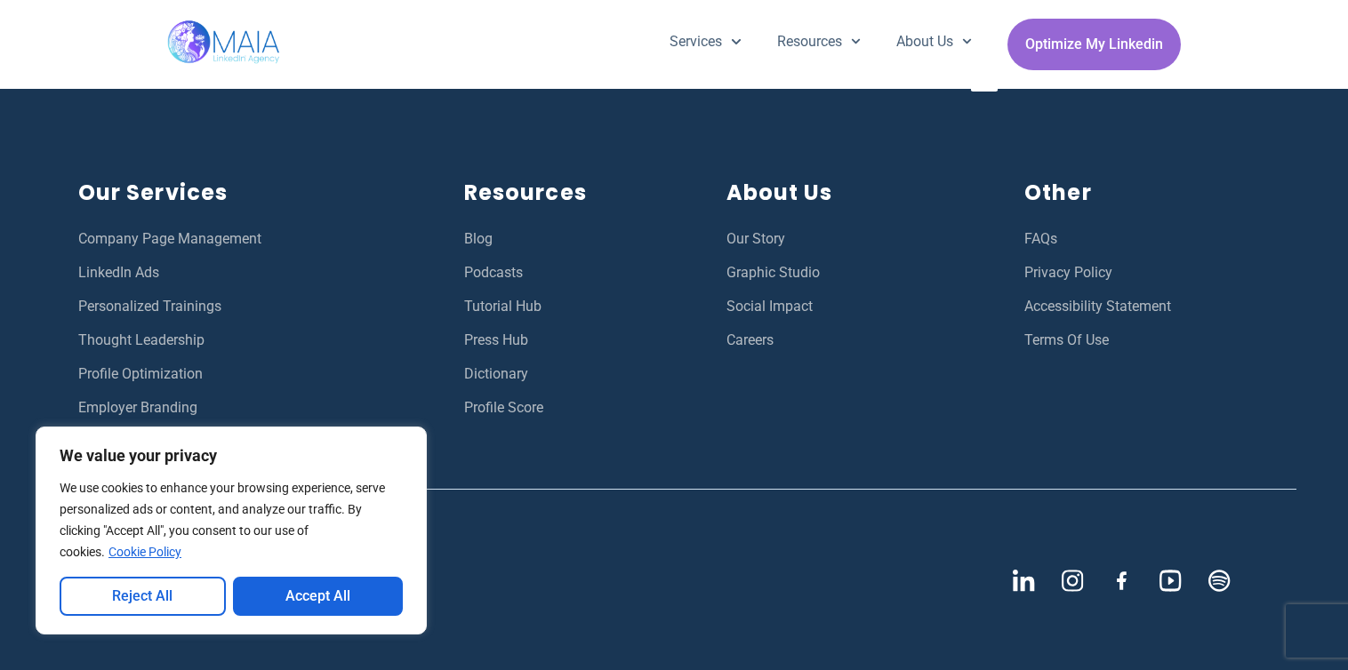 This screenshot has height=670, width=1348. What do you see at coordinates (493, 273) in the screenshot?
I see `span: Podcasts` at bounding box center [493, 273].